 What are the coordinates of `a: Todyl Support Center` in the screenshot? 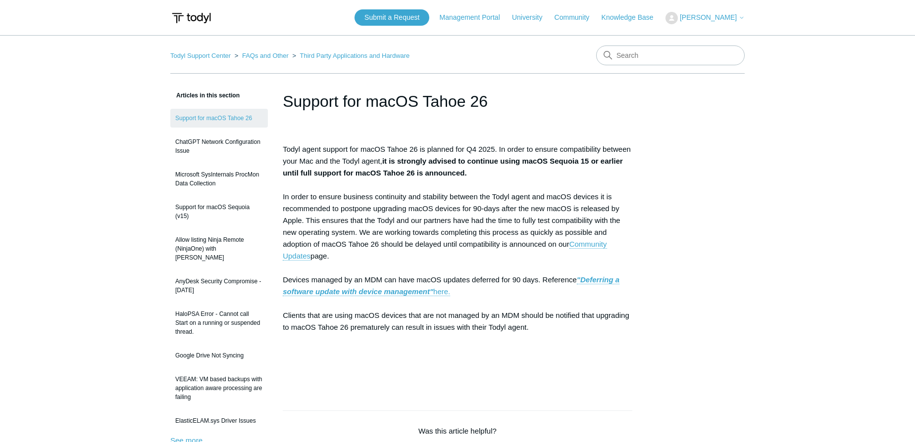 It's located at (200, 55).